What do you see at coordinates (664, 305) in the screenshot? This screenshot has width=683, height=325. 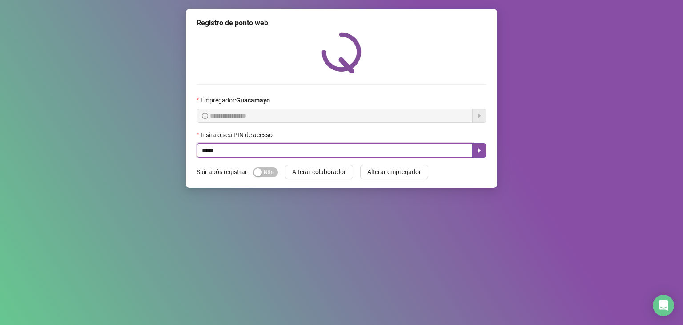 I see `div: Open Intercom Messenger` at bounding box center [664, 305].